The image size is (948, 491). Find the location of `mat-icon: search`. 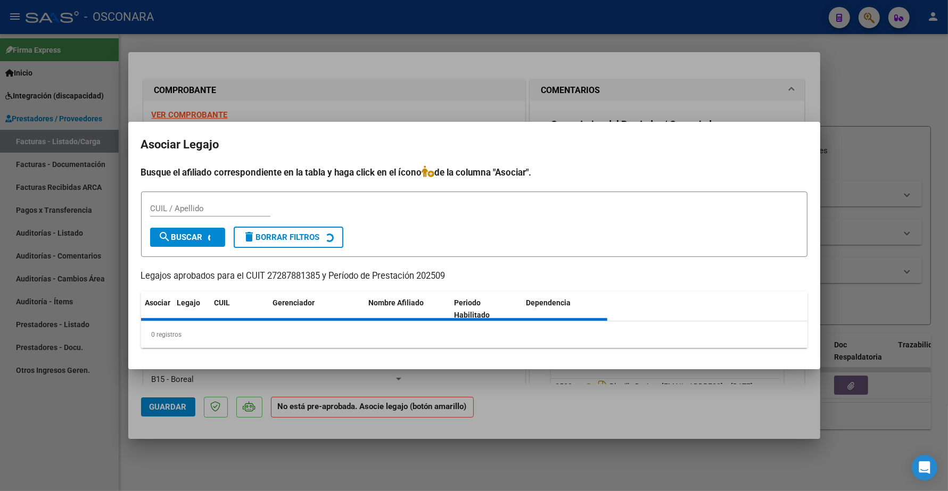

mat-icon: search is located at coordinates (165, 237).